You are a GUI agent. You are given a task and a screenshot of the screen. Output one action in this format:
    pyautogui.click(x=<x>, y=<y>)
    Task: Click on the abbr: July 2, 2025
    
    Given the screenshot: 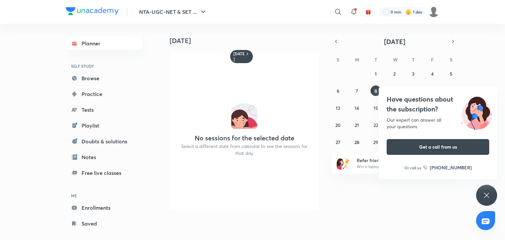 What is the action you would take?
    pyautogui.click(x=394, y=74)
    